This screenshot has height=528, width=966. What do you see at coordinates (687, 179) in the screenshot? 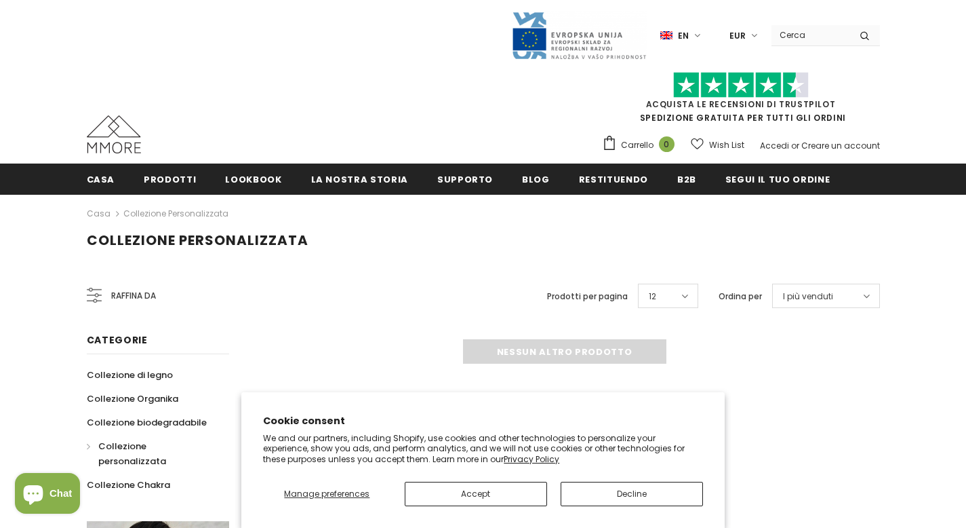
I see `span: B2B` at bounding box center [687, 179].